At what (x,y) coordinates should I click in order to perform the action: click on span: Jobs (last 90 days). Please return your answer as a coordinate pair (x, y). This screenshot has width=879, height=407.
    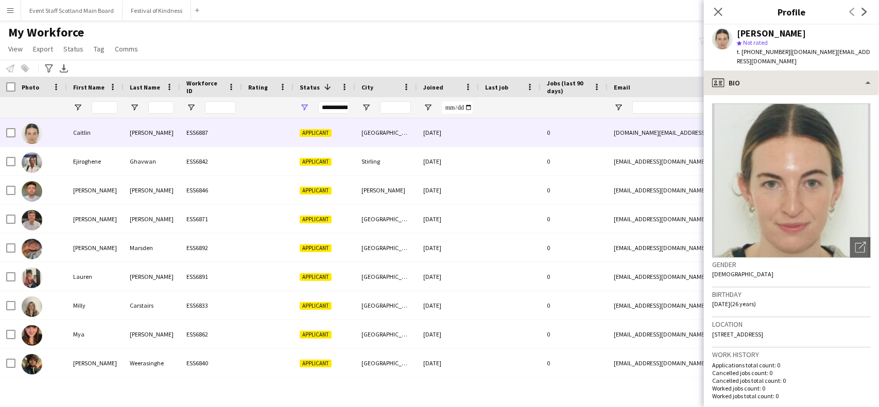
    Looking at the image, I should click on (568, 87).